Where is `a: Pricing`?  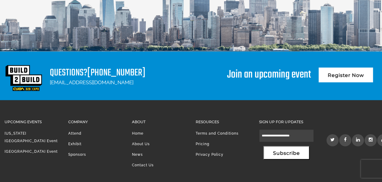
a: Pricing is located at coordinates (202, 144).